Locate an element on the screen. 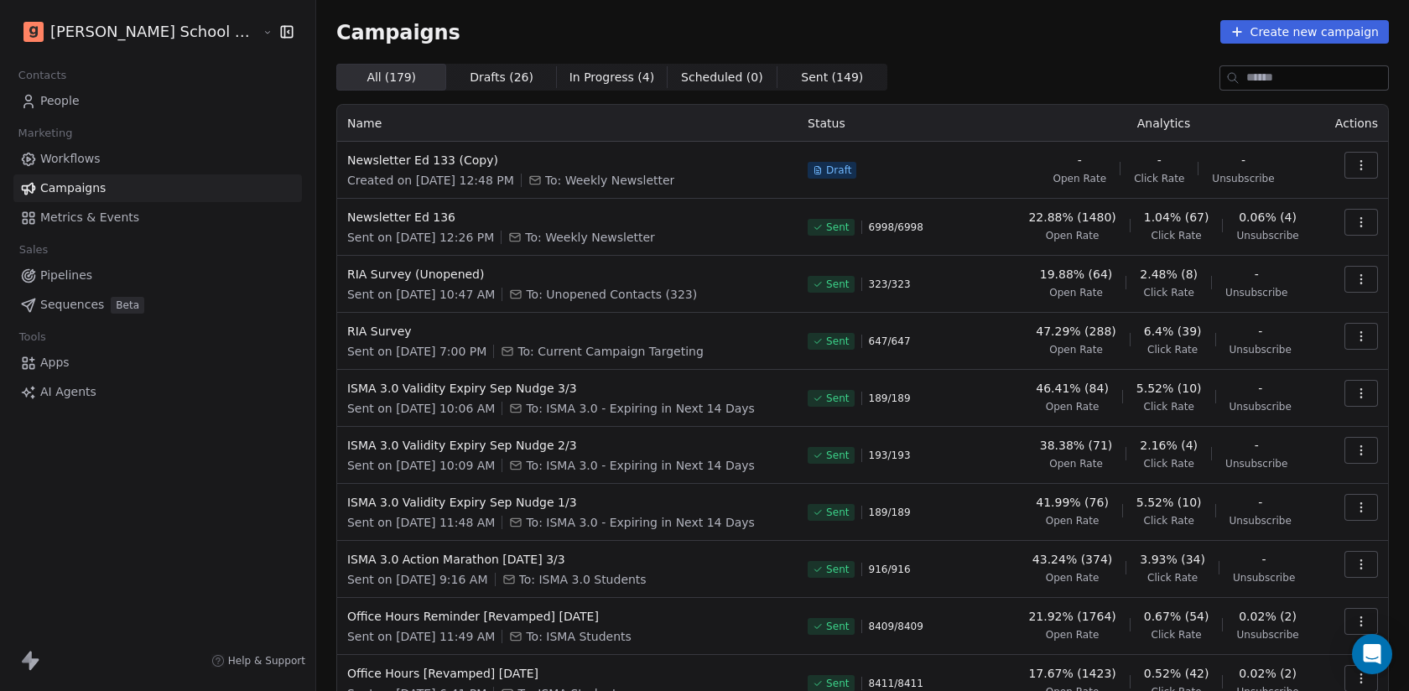 This screenshot has width=1409, height=691. span: Apps is located at coordinates (55, 362).